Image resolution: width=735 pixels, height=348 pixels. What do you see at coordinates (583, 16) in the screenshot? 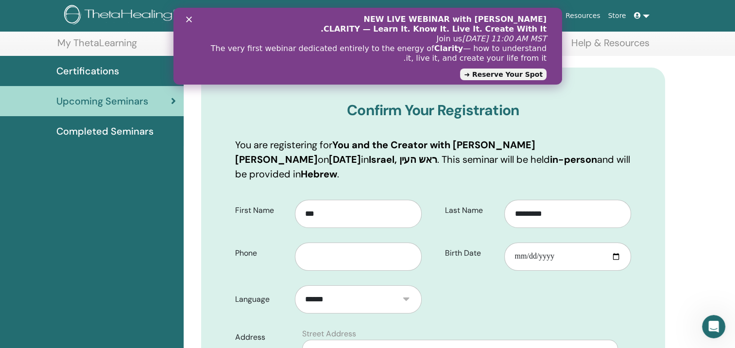
I see `a: Resources` at bounding box center [583, 16].